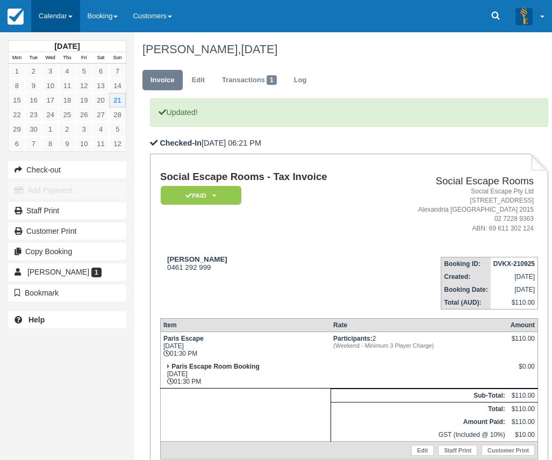 The image size is (552, 460). Describe the element at coordinates (245, 325) in the screenshot. I see `th: Item` at that location.